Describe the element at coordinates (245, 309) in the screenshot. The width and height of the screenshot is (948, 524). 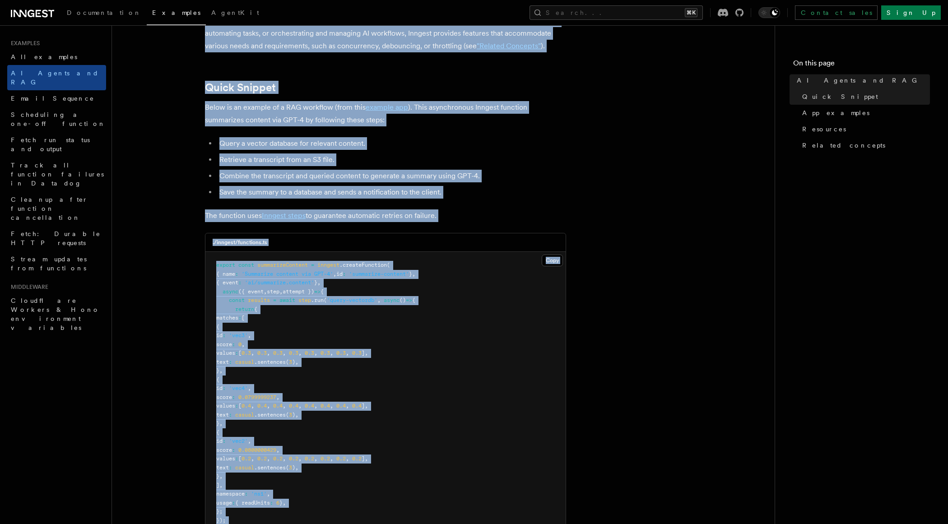
I see `span: return` at that location.